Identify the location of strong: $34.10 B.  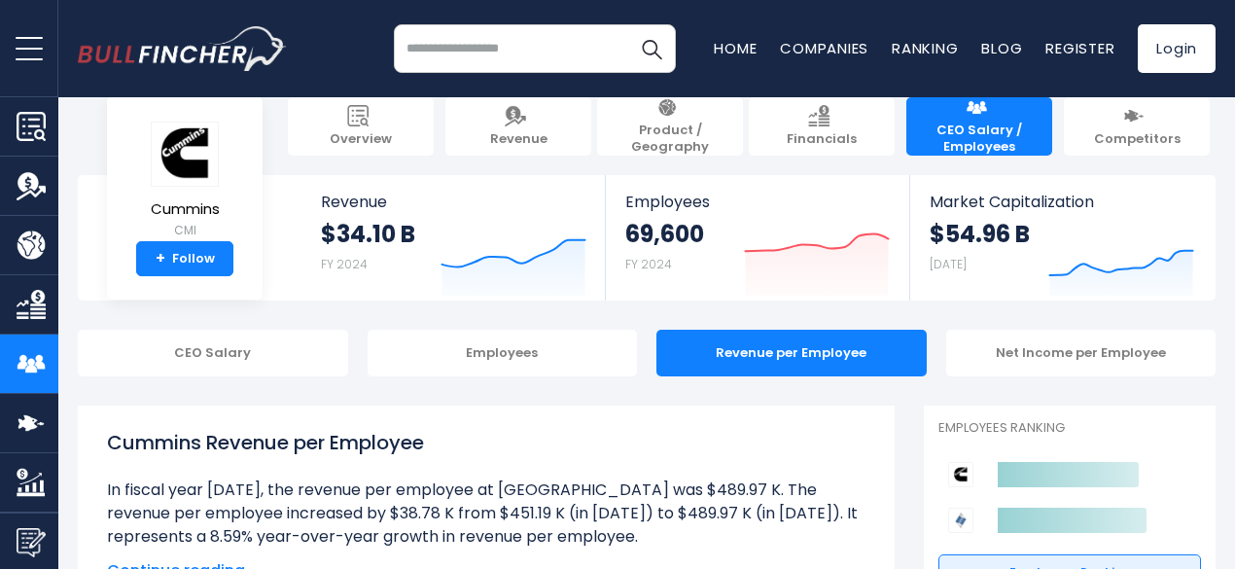
(367, 233).